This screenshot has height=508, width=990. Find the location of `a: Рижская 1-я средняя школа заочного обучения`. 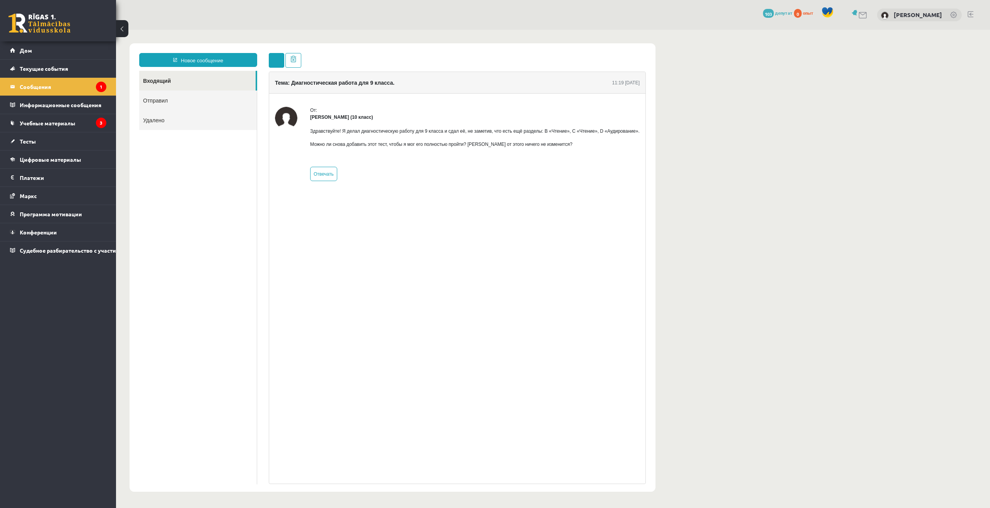

a: Рижская 1-я средняя школа заочного обучения is located at coordinates (39, 23).